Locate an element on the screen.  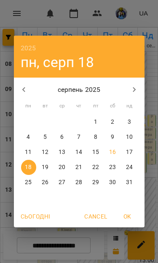
button: 23 is located at coordinates (113, 168).